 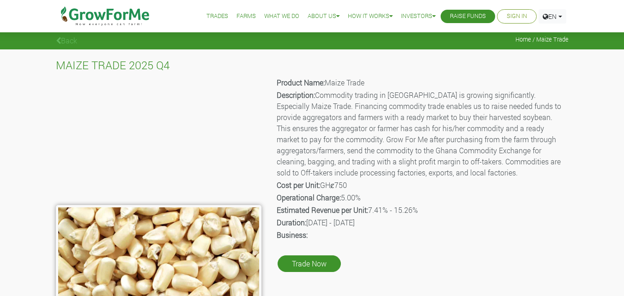 I want to click on a: EN, so click(x=553, y=16).